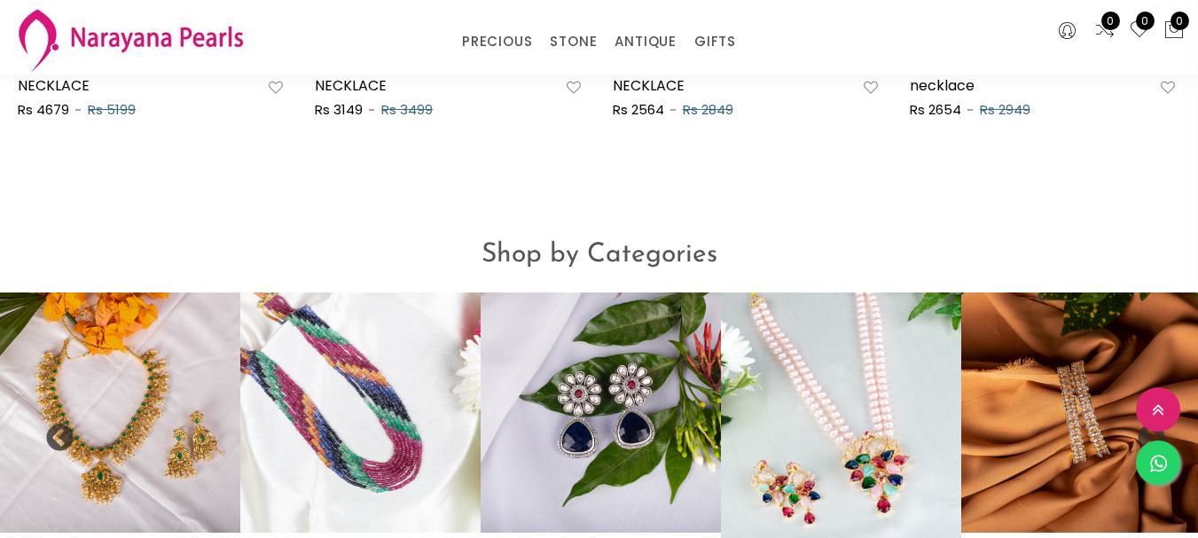 The width and height of the screenshot is (1198, 538). Describe the element at coordinates (360, 412) in the screenshot. I see `img: Precious mala` at that location.